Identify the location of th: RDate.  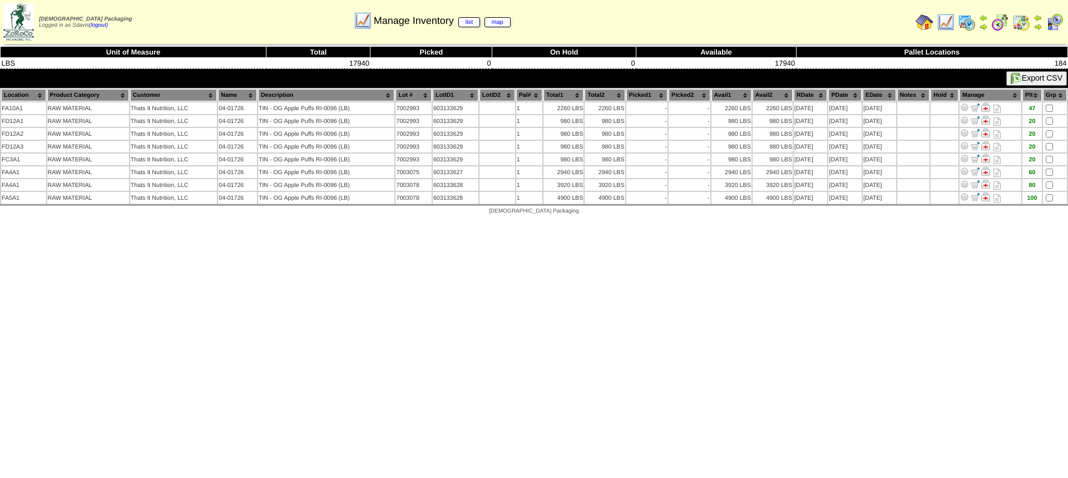
(811, 95).